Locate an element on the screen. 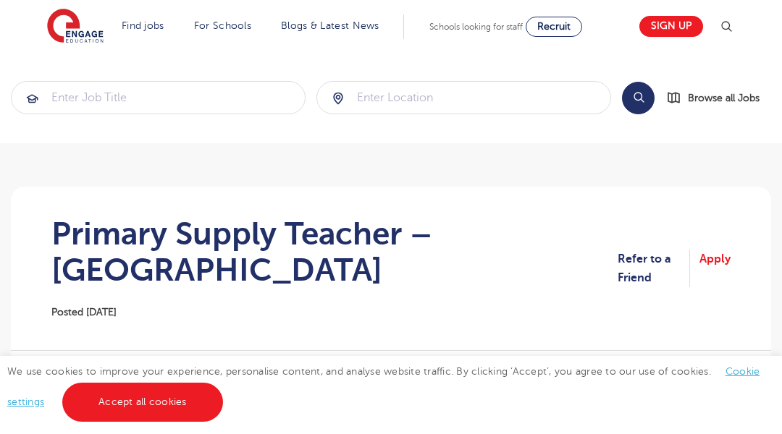 Image resolution: width=782 pixels, height=434 pixels. button: Search is located at coordinates (638, 98).